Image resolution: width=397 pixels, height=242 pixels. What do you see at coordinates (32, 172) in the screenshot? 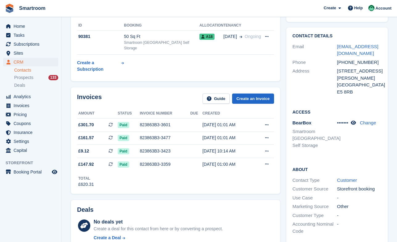
I see `span: Booking Portal` at bounding box center [32, 172].